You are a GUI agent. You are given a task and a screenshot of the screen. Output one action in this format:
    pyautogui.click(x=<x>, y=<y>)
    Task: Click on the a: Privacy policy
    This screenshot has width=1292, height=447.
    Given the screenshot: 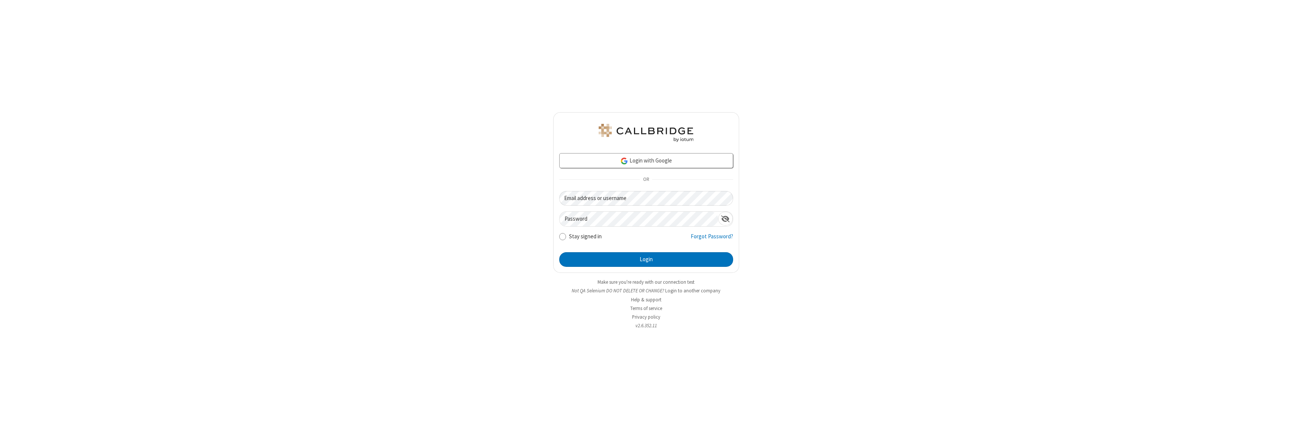 What is the action you would take?
    pyautogui.click(x=646, y=317)
    